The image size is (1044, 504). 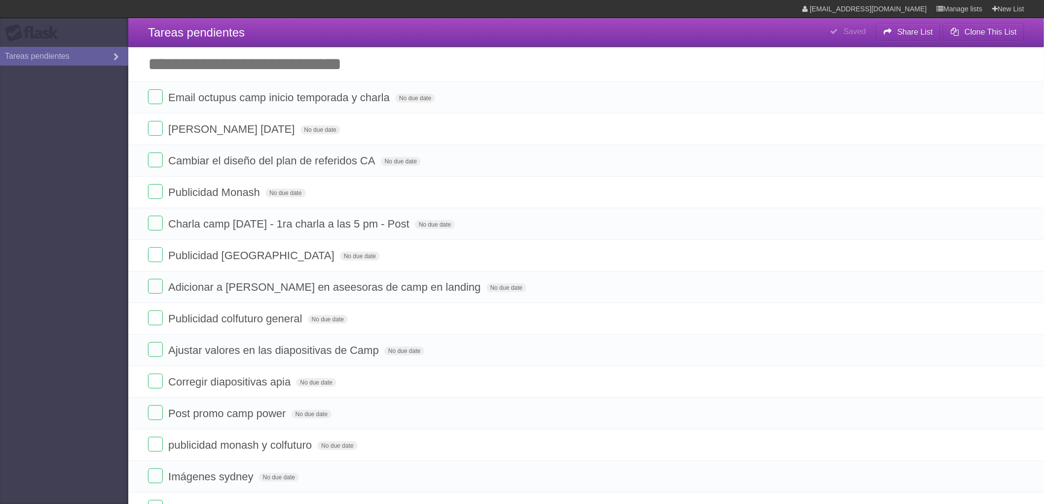 What do you see at coordinates (991, 32) in the screenshot?
I see `b: Clone This List` at bounding box center [991, 32].